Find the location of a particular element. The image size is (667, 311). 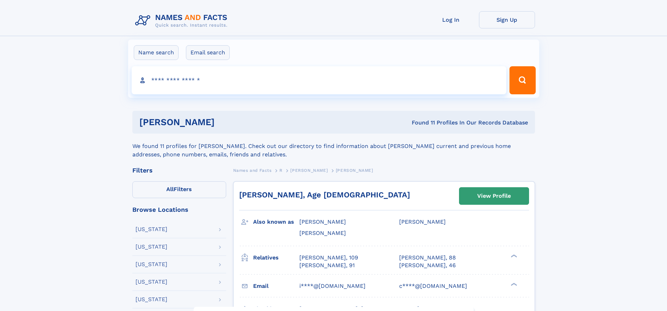

div: Filters is located at coordinates (179, 170).